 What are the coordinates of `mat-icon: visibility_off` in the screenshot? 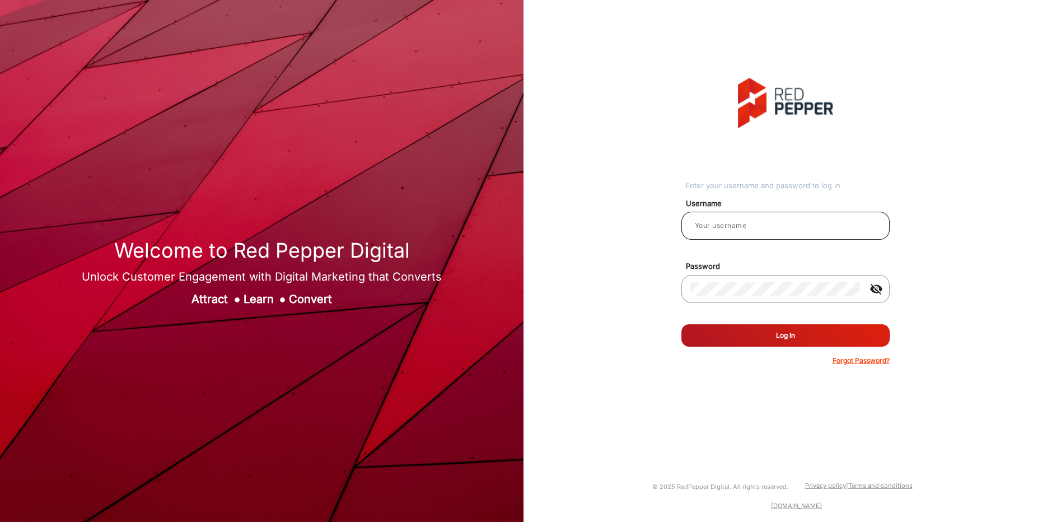 It's located at (877, 289).